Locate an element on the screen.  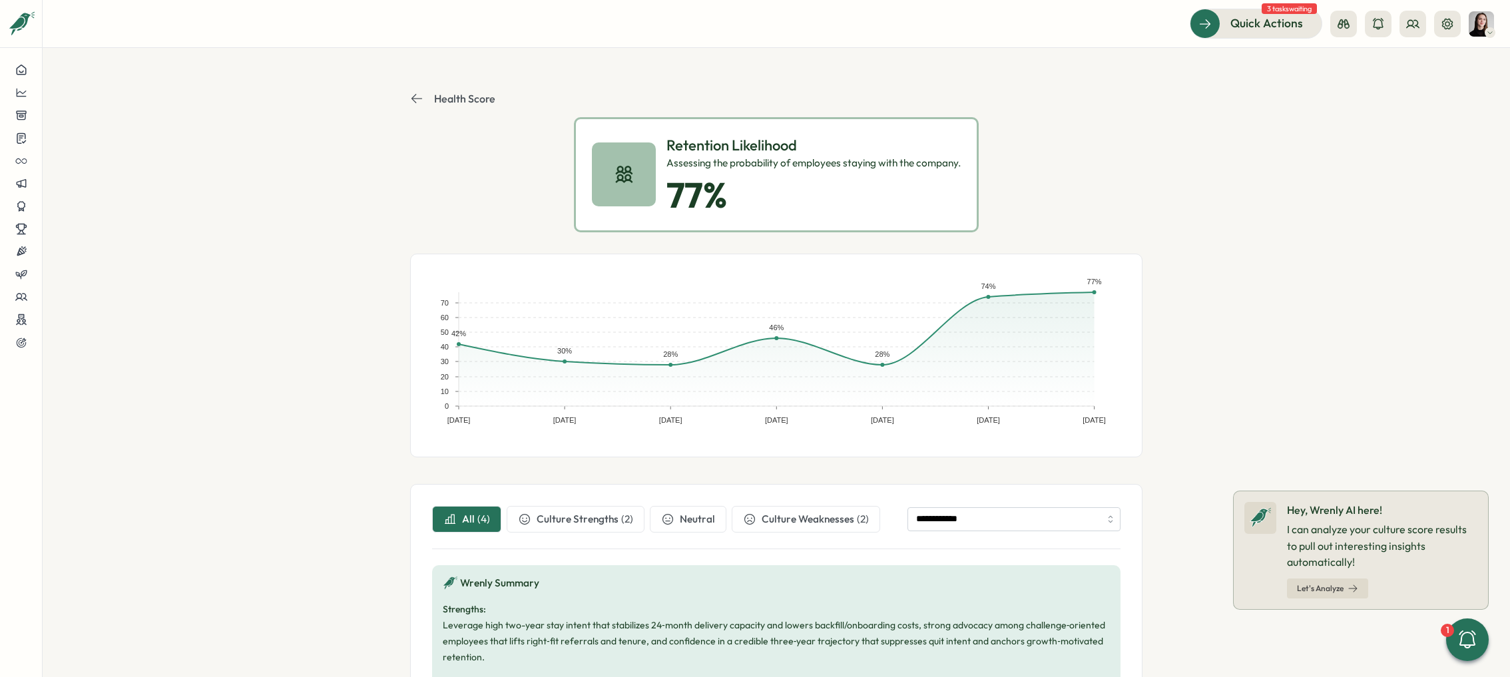
span: 3 tasks waiting is located at coordinates (1289, 9).